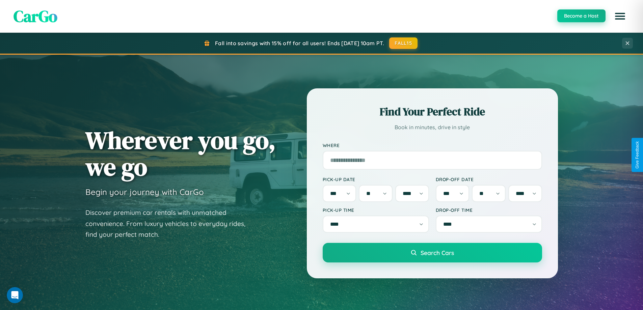 Image resolution: width=643 pixels, height=310 pixels. What do you see at coordinates (432, 127) in the screenshot?
I see `p: Book in minutes, drive in style` at bounding box center [432, 127].